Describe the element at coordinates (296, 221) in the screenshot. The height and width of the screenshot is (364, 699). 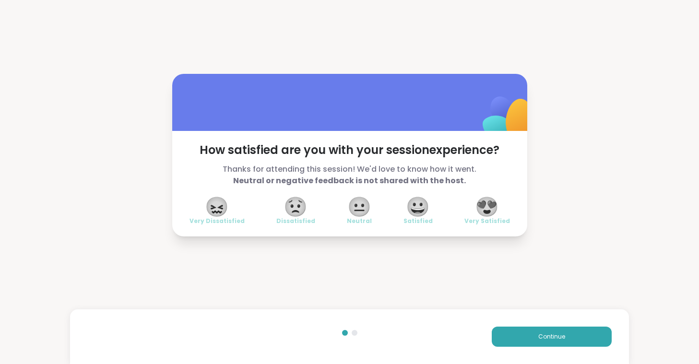
I see `span: Dissatisfied` at that location.